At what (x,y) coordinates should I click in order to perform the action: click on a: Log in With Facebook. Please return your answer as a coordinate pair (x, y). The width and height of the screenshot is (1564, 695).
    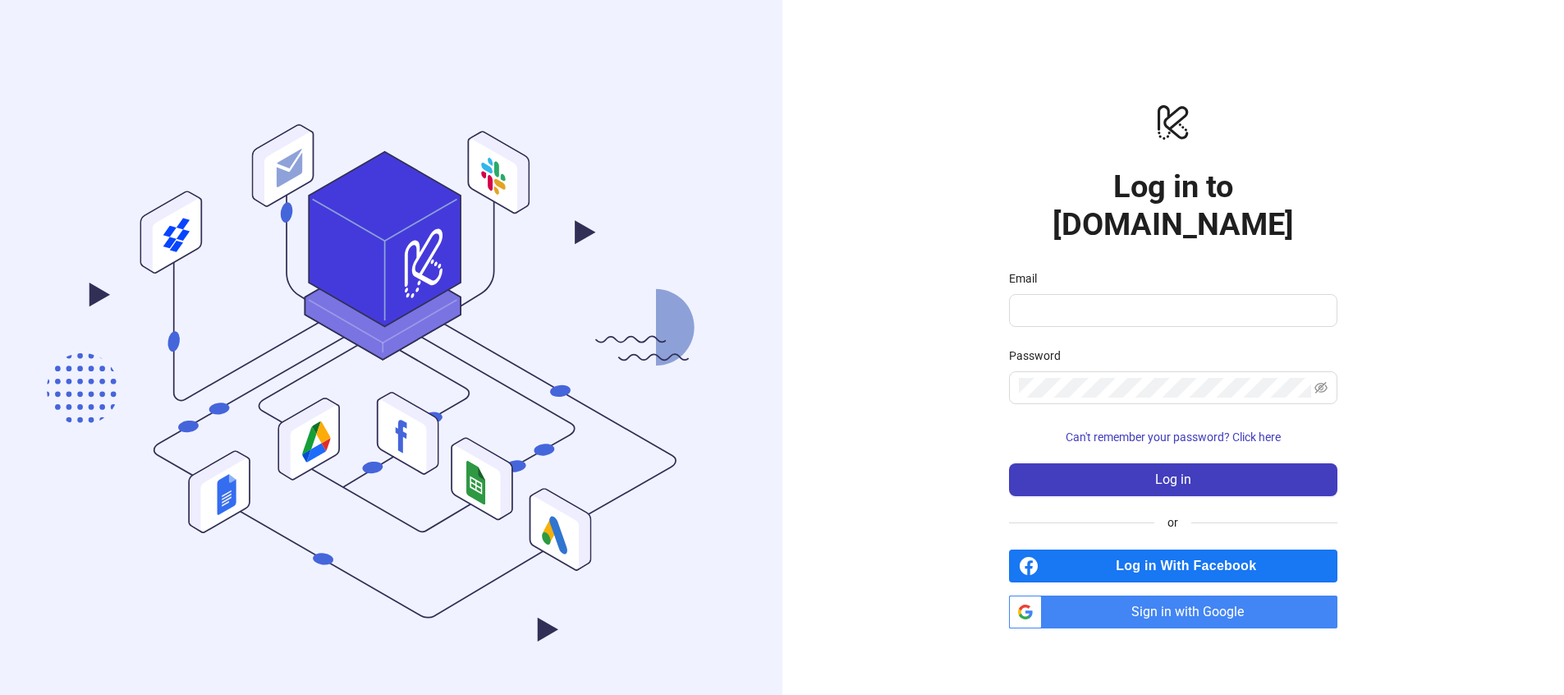
    Looking at the image, I should click on (1173, 566).